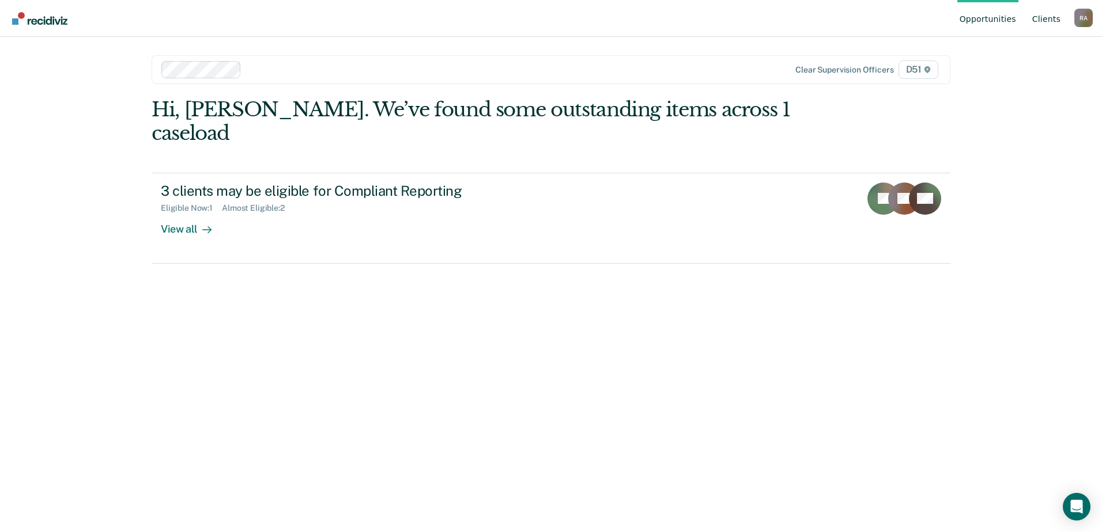  I want to click on div: 3 clients may be eligible for Compliant Reporting, so click(363, 191).